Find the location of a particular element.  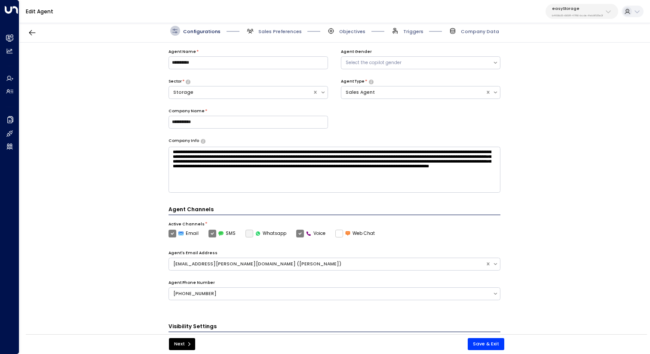

h3: Visibility Settings is located at coordinates (335, 327).